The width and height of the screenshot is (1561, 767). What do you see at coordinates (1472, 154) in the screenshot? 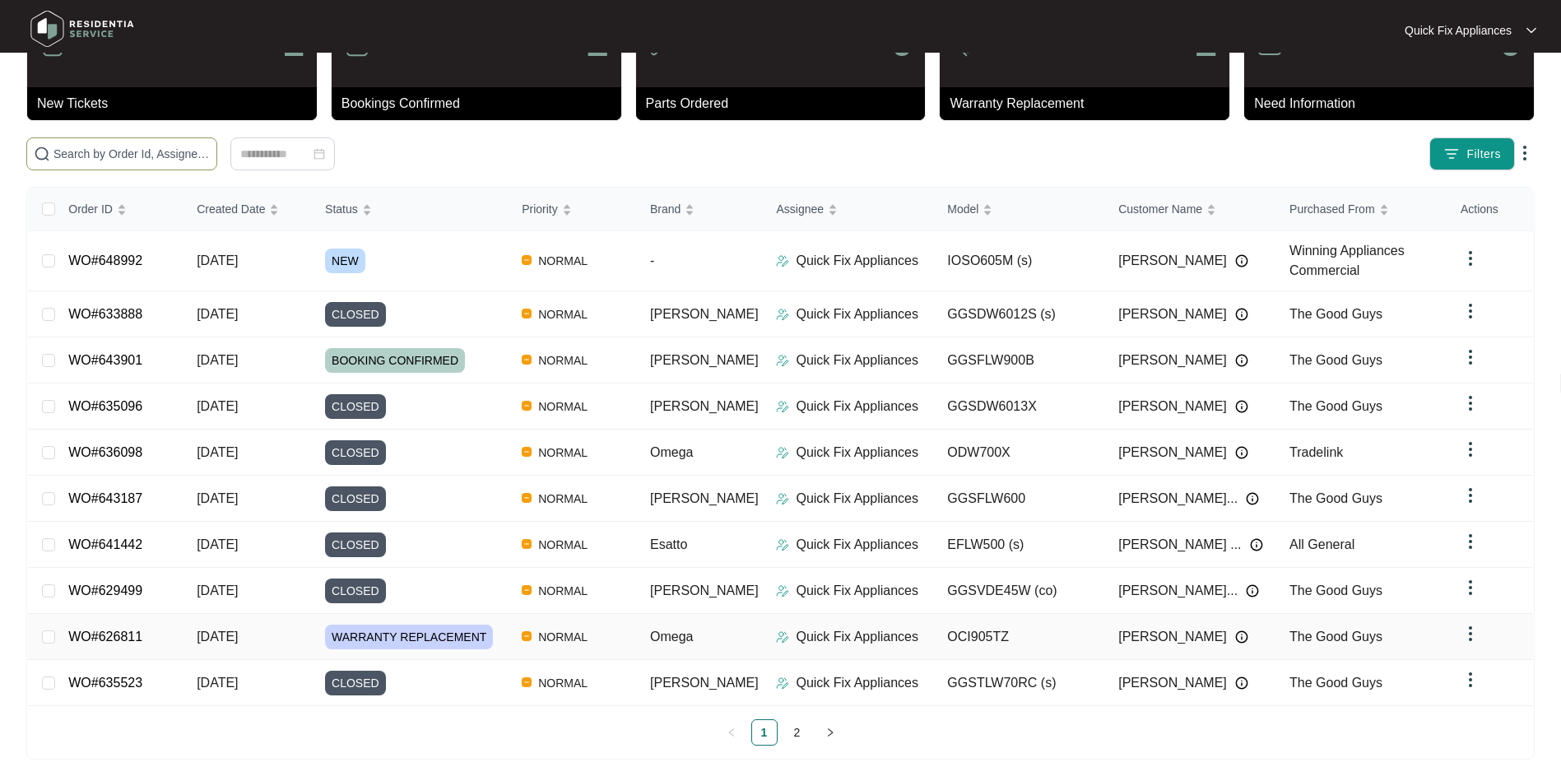
I see `button: filter iconFilters` at bounding box center [1472, 154].